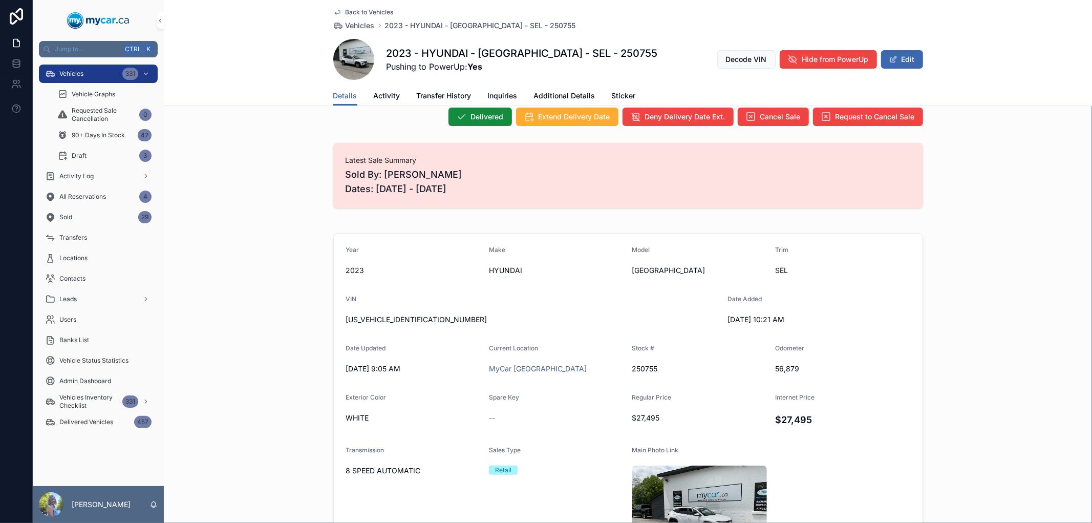 The image size is (1092, 523). Describe the element at coordinates (353, 249) in the screenshot. I see `span: Year` at that location.